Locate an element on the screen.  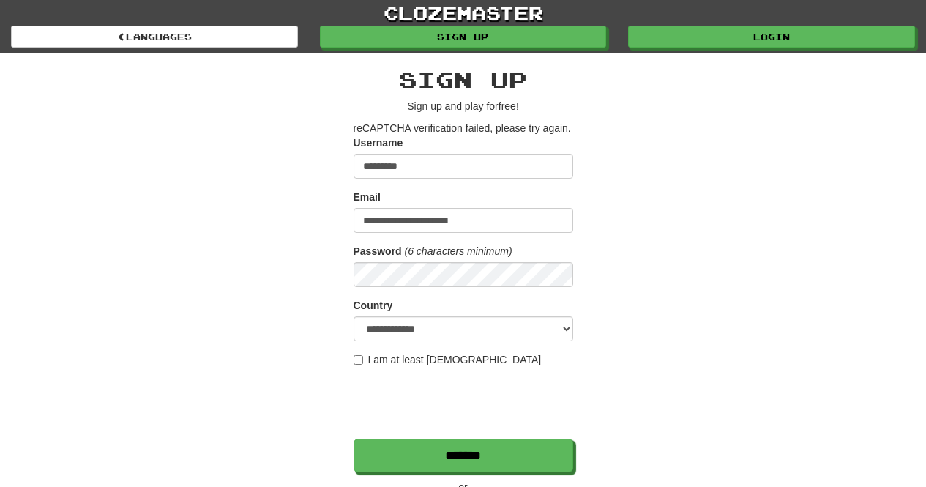
form: reCAPTCHA verification failed, please try again. is located at coordinates (464, 297).